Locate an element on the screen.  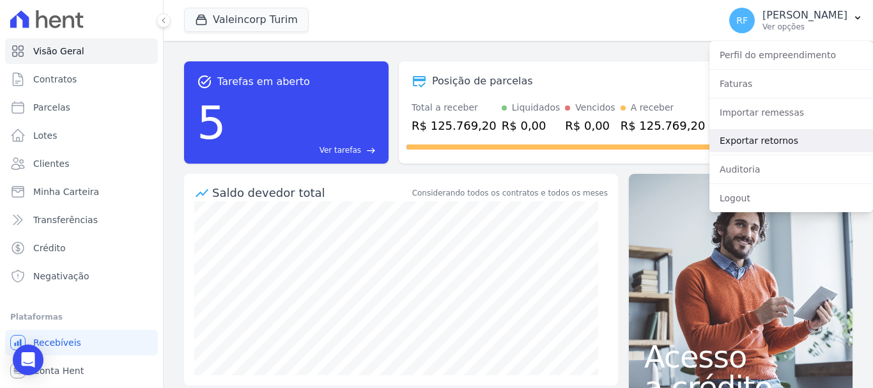
div: Vencidos is located at coordinates (595, 107).